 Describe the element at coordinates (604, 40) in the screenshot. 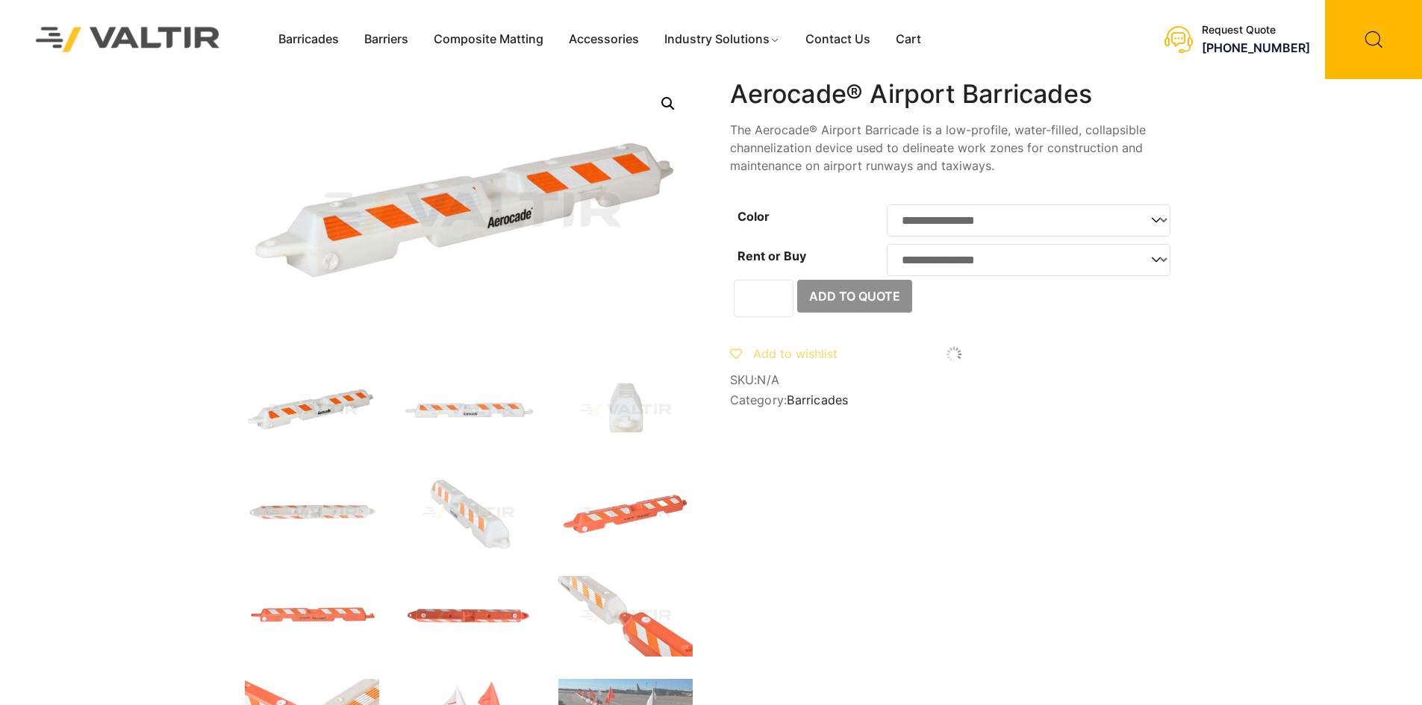

I see `a: Accessories` at that location.